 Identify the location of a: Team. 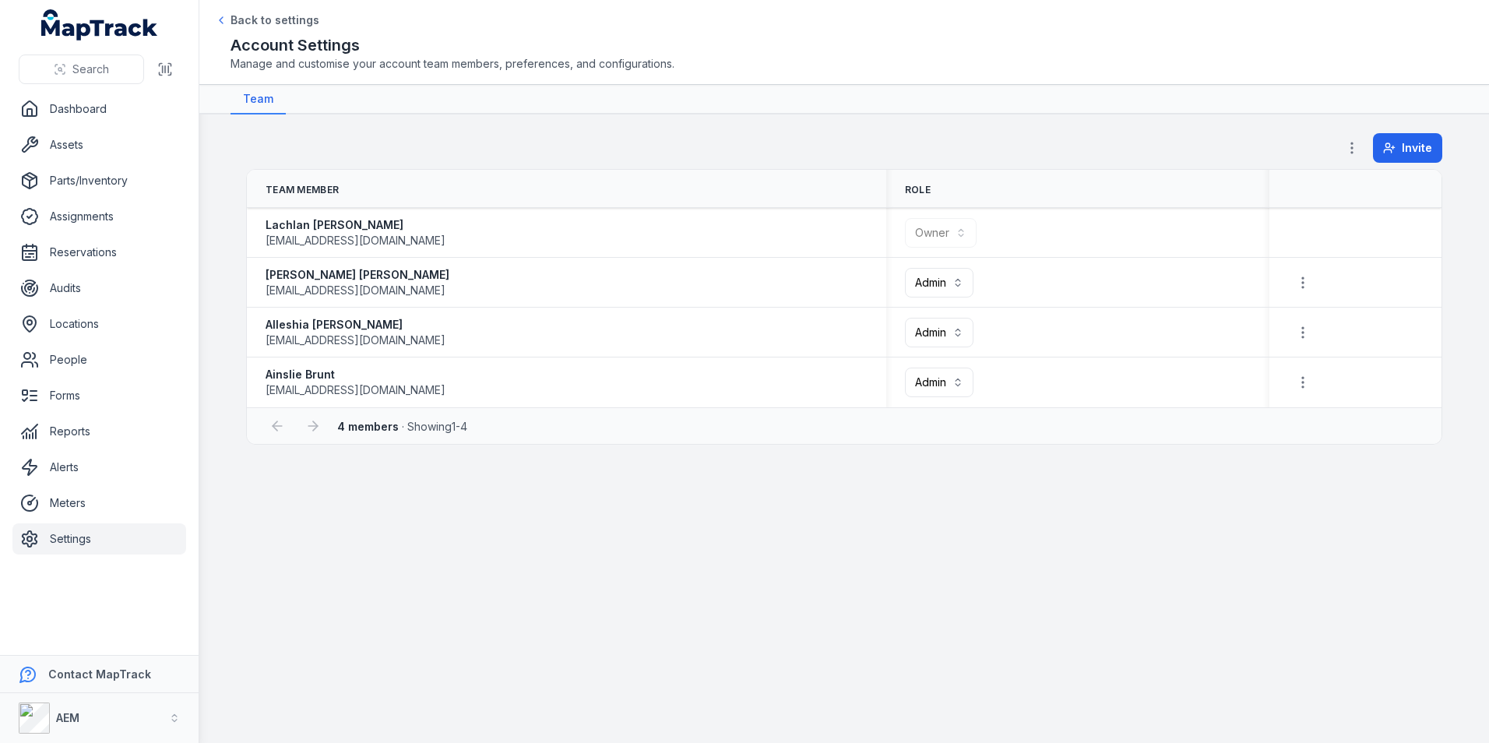
(258, 100).